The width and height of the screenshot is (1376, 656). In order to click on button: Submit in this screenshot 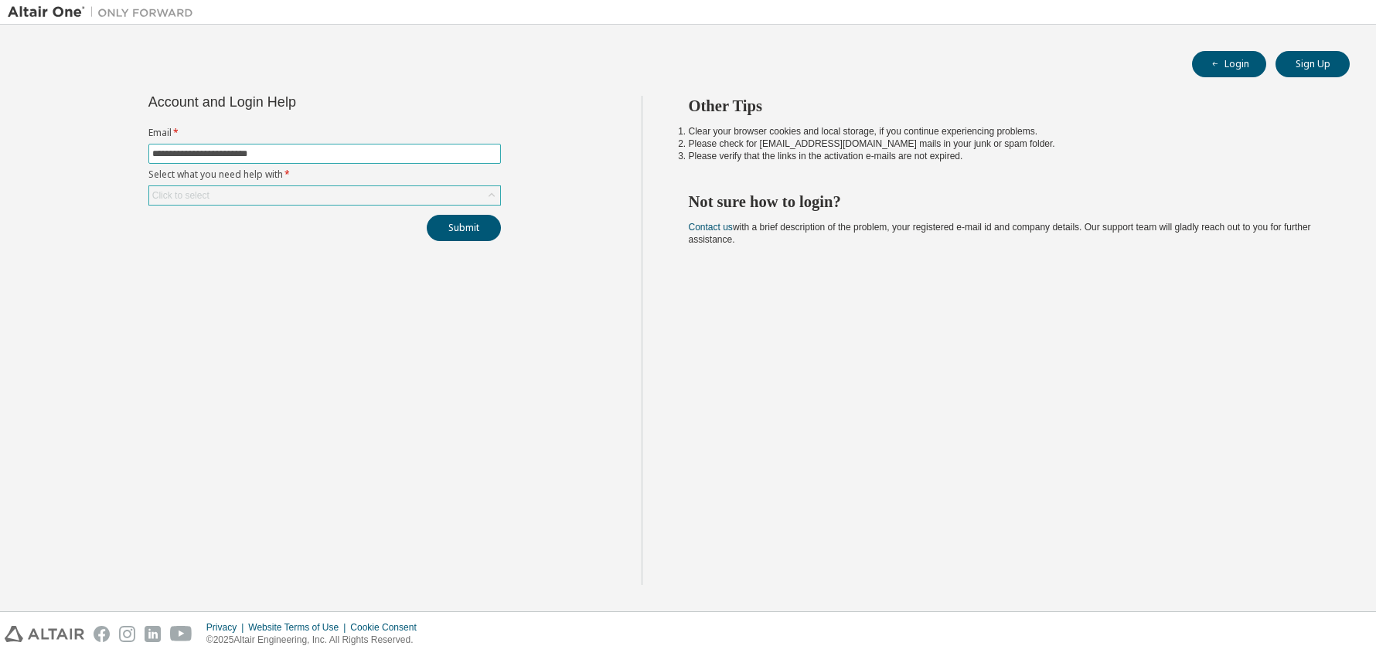, I will do `click(464, 228)`.